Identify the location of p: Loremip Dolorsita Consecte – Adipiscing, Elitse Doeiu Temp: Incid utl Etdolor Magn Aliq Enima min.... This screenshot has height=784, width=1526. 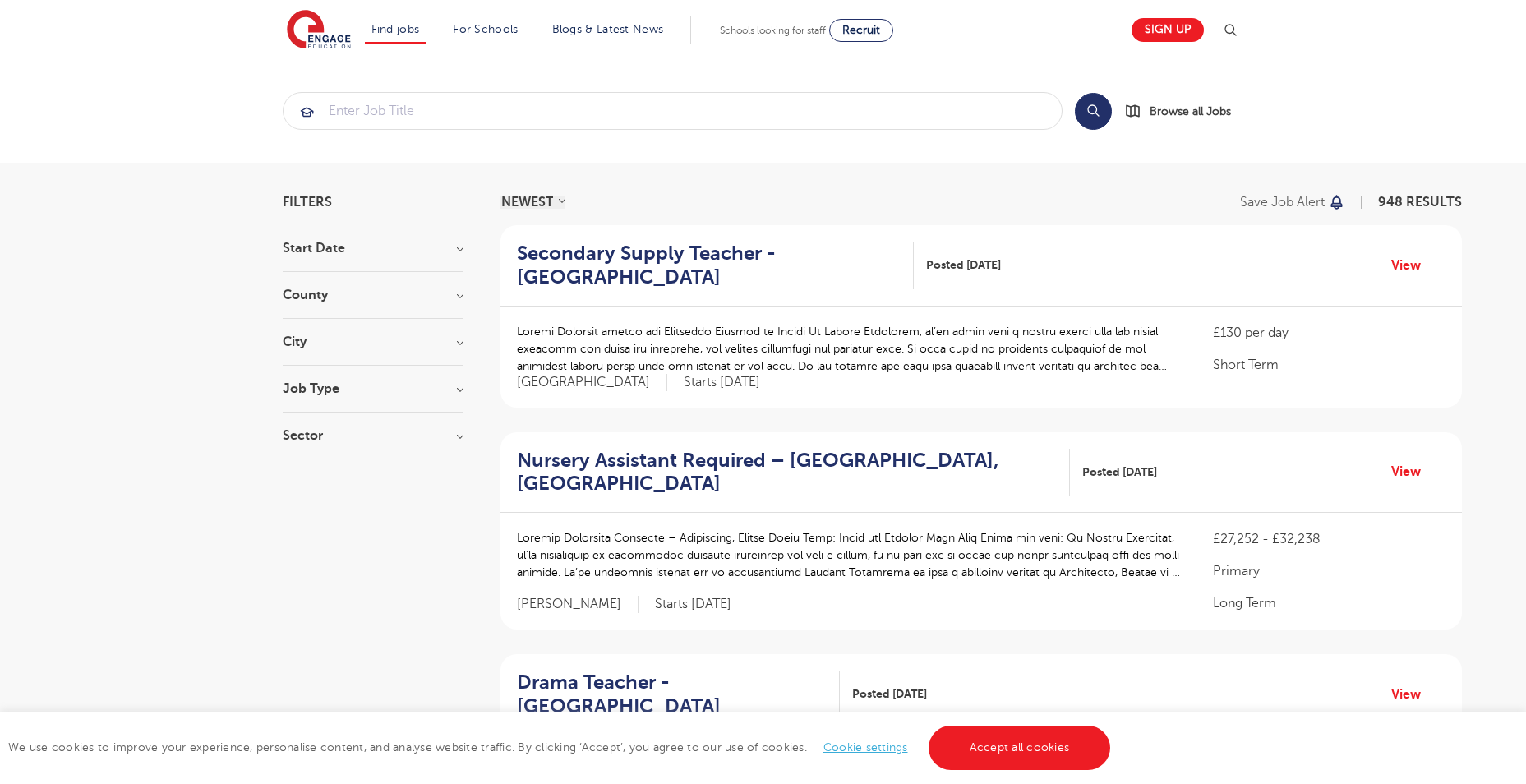
(849, 555).